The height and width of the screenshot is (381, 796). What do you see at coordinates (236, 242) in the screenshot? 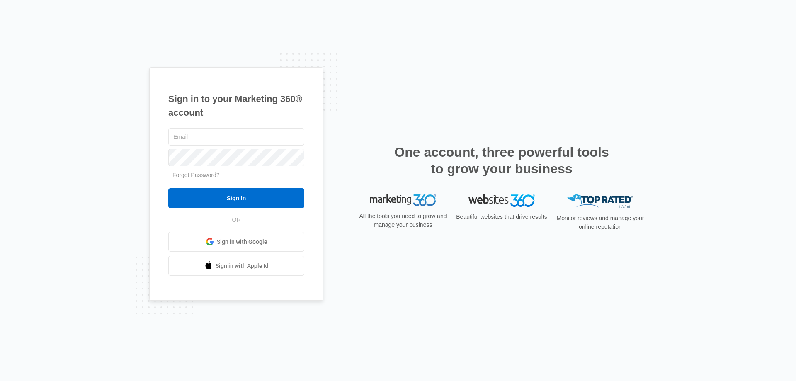
I see `a: Sign in with Google` at bounding box center [236, 242].